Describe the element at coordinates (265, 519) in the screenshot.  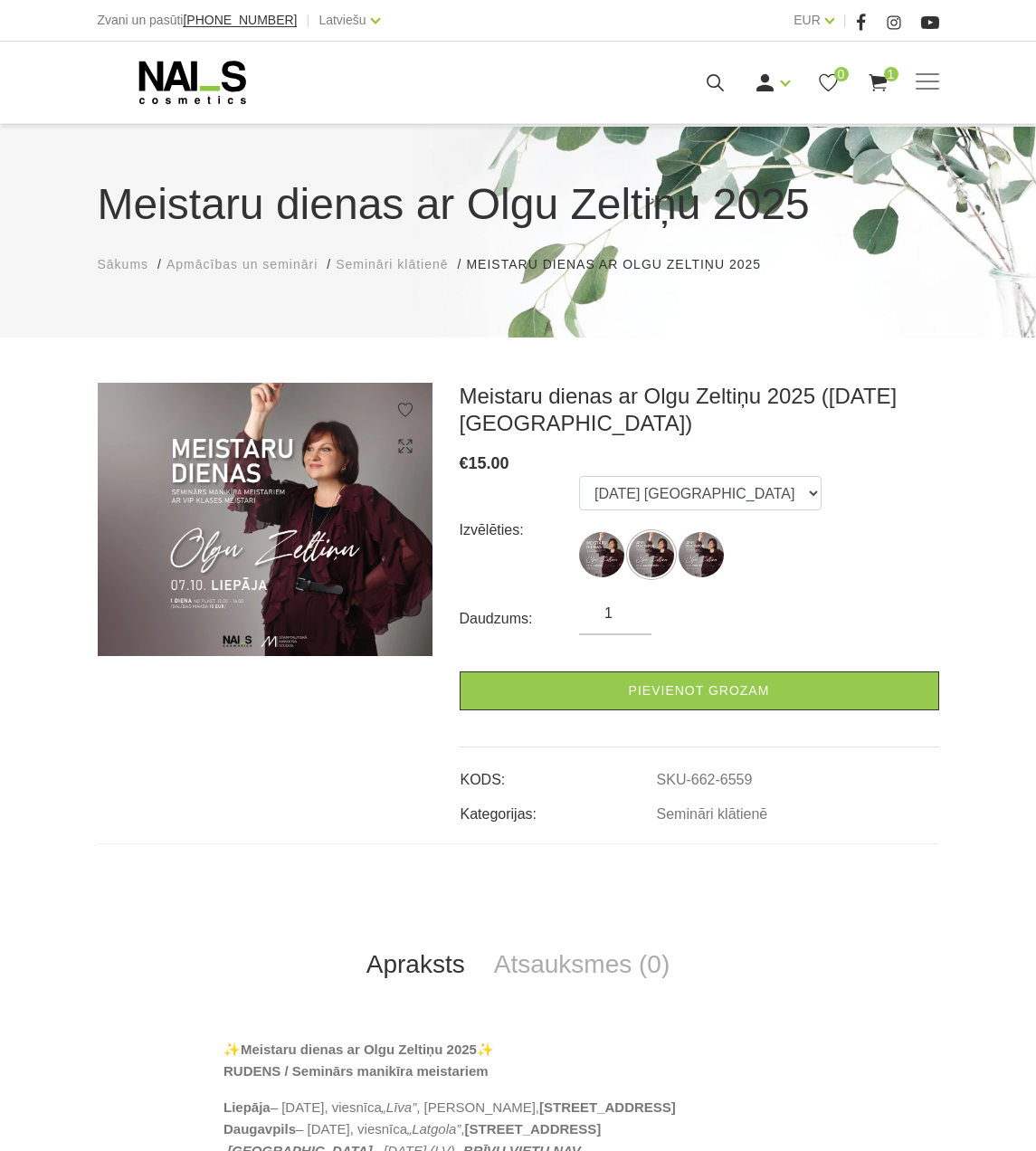
I see `img: Meistaru dienas ar Olgu Zeltiņu 2025` at that location.